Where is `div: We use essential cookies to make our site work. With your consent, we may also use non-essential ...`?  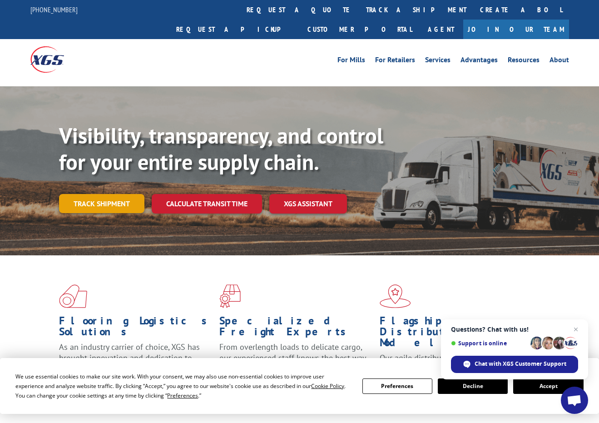
div: We use essential cookies to make our site work. With your consent, we may also use non-essential ... is located at coordinates (183, 385).